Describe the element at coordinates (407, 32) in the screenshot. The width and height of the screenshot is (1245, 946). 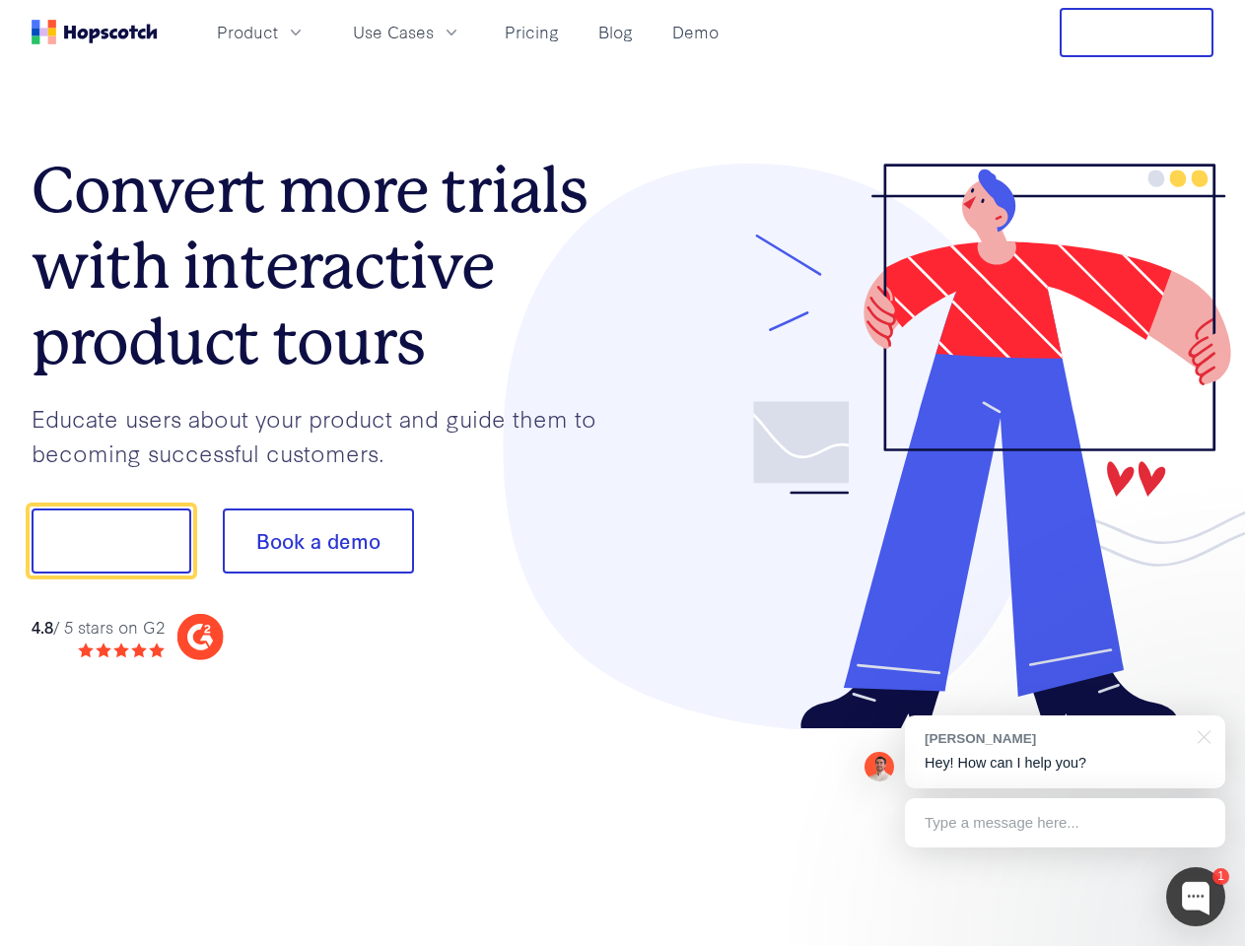
I see `button: Use Cases` at that location.